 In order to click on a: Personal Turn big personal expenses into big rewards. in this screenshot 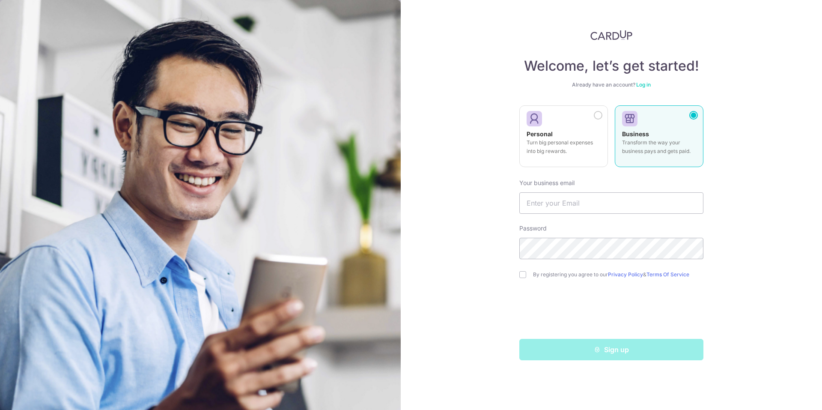, I will do `click(563, 139)`.